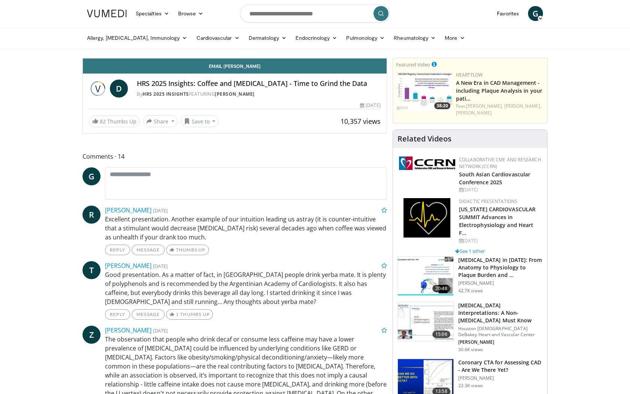 The width and height of the screenshot is (630, 394). I want to click on span: 15:06, so click(441, 334).